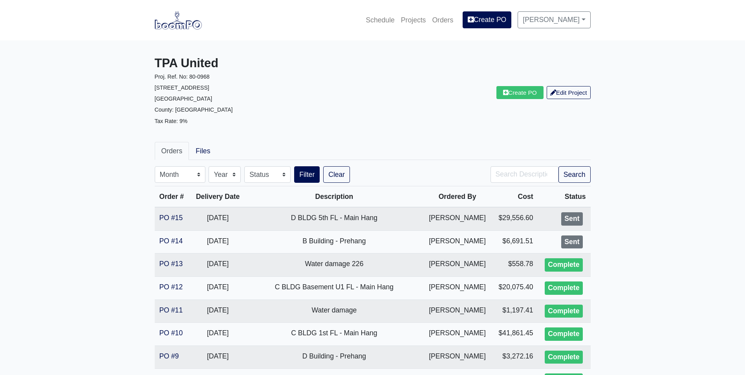  I want to click on a: PO #14, so click(171, 241).